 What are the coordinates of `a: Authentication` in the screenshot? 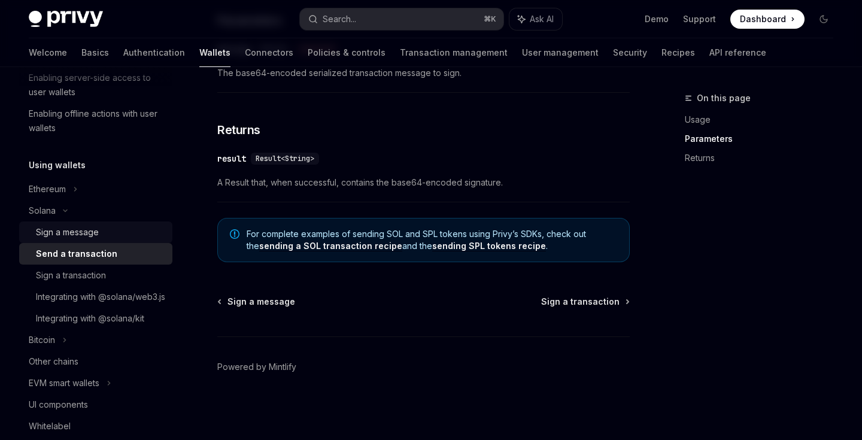 It's located at (154, 53).